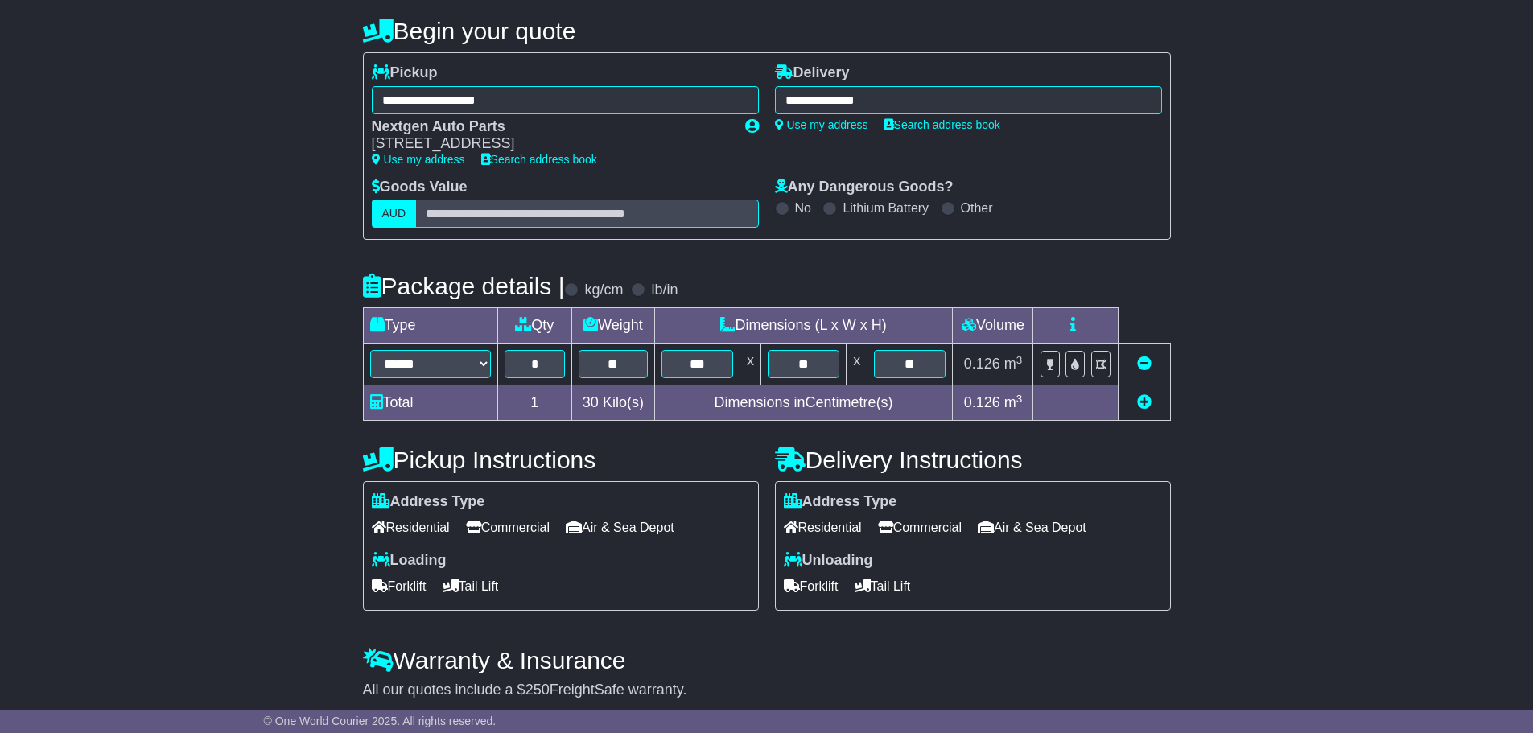 Image resolution: width=1533 pixels, height=733 pixels. Describe the element at coordinates (405, 73) in the screenshot. I see `label: Pickup` at that location.